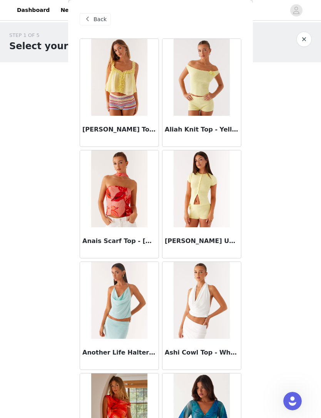 This screenshot has width=321, height=418. What do you see at coordinates (100, 19) in the screenshot?
I see `span: Back` at bounding box center [100, 19].